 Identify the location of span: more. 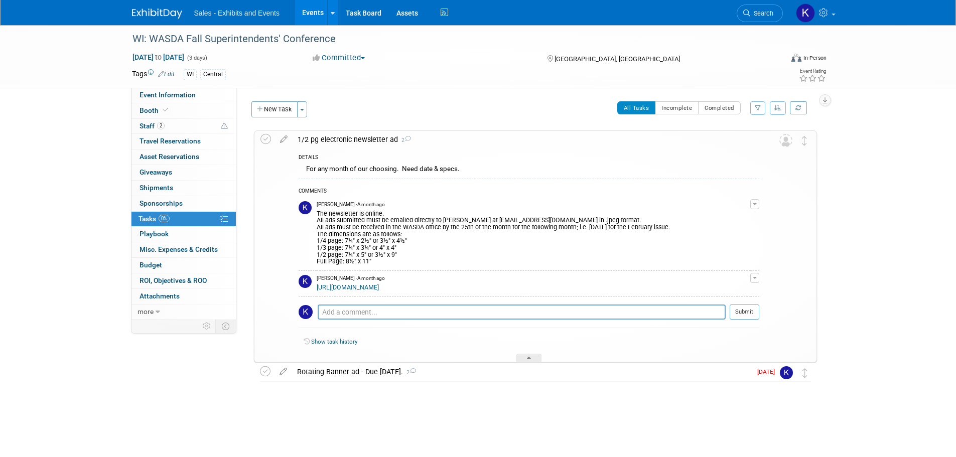
(145, 312).